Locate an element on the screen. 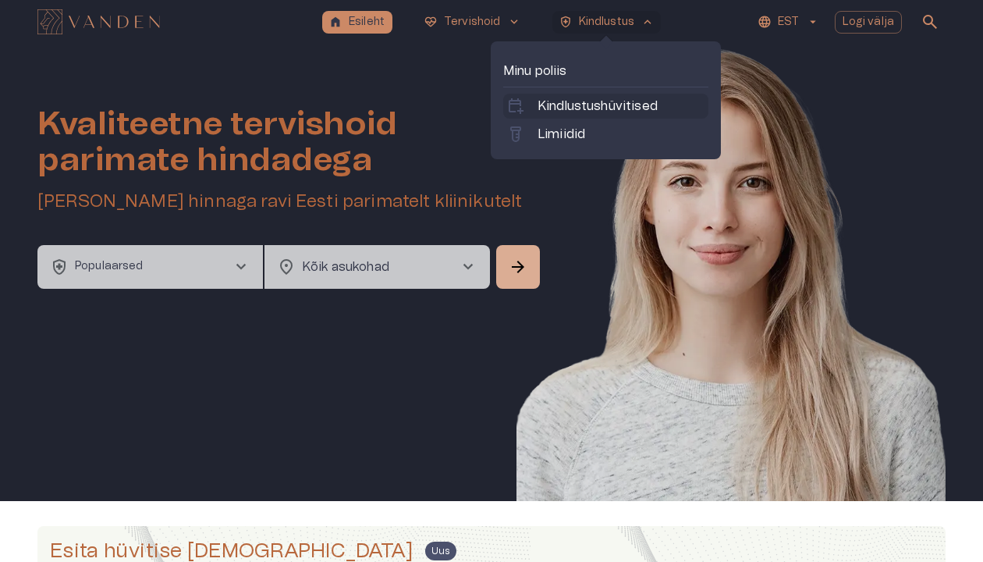 This screenshot has width=983, height=562. p: EST is located at coordinates (788, 22).